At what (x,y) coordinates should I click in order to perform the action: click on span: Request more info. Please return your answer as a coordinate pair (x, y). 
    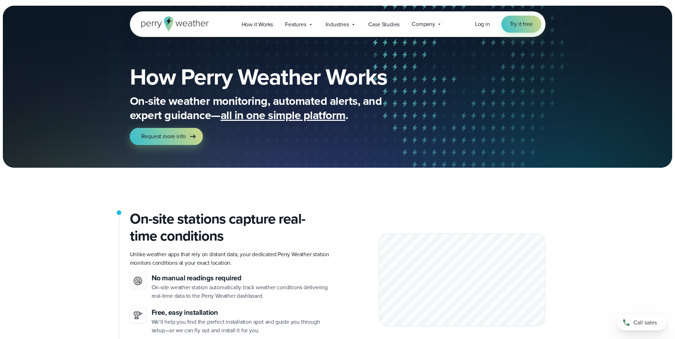
    Looking at the image, I should click on (164, 137).